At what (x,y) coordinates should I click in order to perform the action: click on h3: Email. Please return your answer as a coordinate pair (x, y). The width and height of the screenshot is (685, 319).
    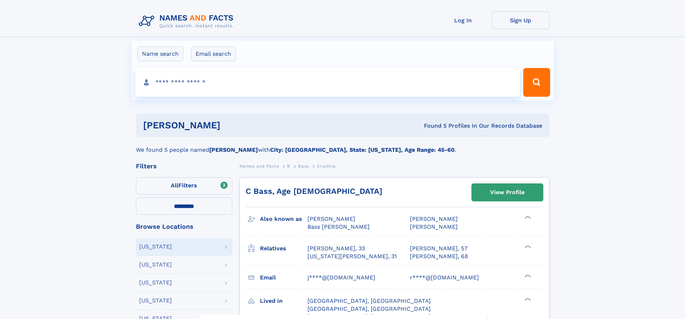
    Looking at the image, I should click on (284, 278).